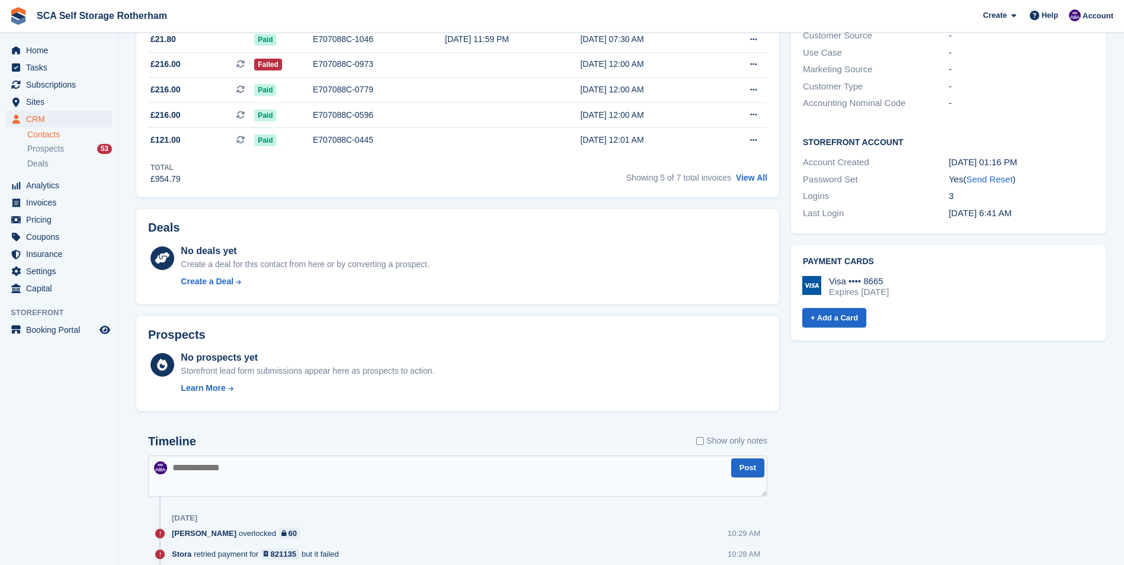 This screenshot has width=1124, height=565. I want to click on div: Password Set, so click(876, 180).